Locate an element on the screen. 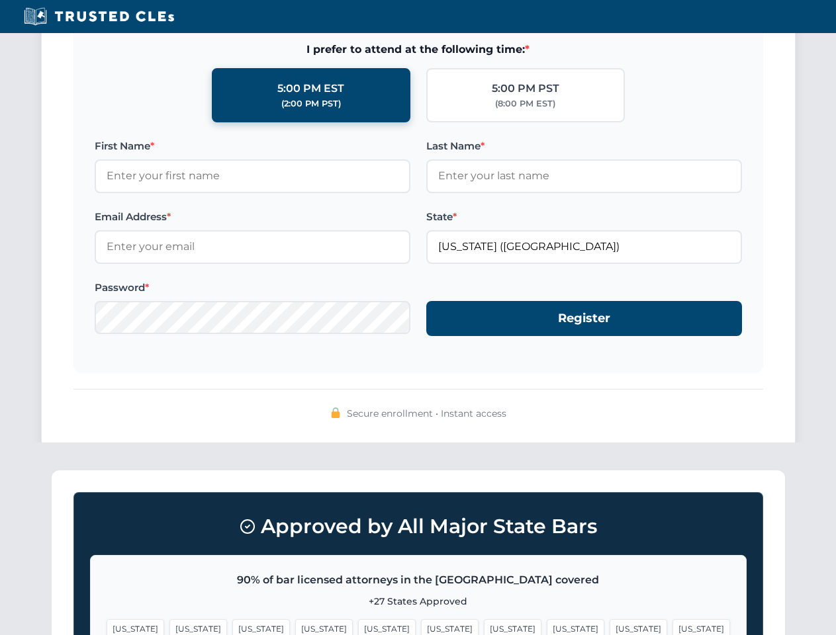 Image resolution: width=836 pixels, height=635 pixels. div: (2:00 PM PST) is located at coordinates (311, 104).